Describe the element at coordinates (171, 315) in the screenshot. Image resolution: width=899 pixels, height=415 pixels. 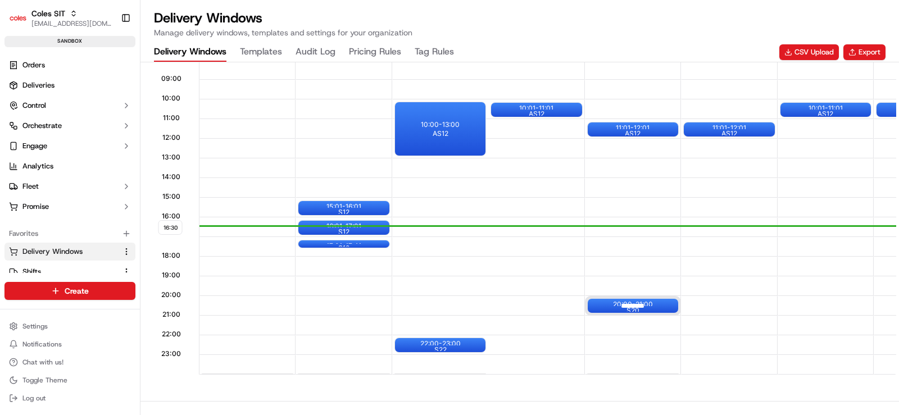
I see `span: 21:00` at that location.